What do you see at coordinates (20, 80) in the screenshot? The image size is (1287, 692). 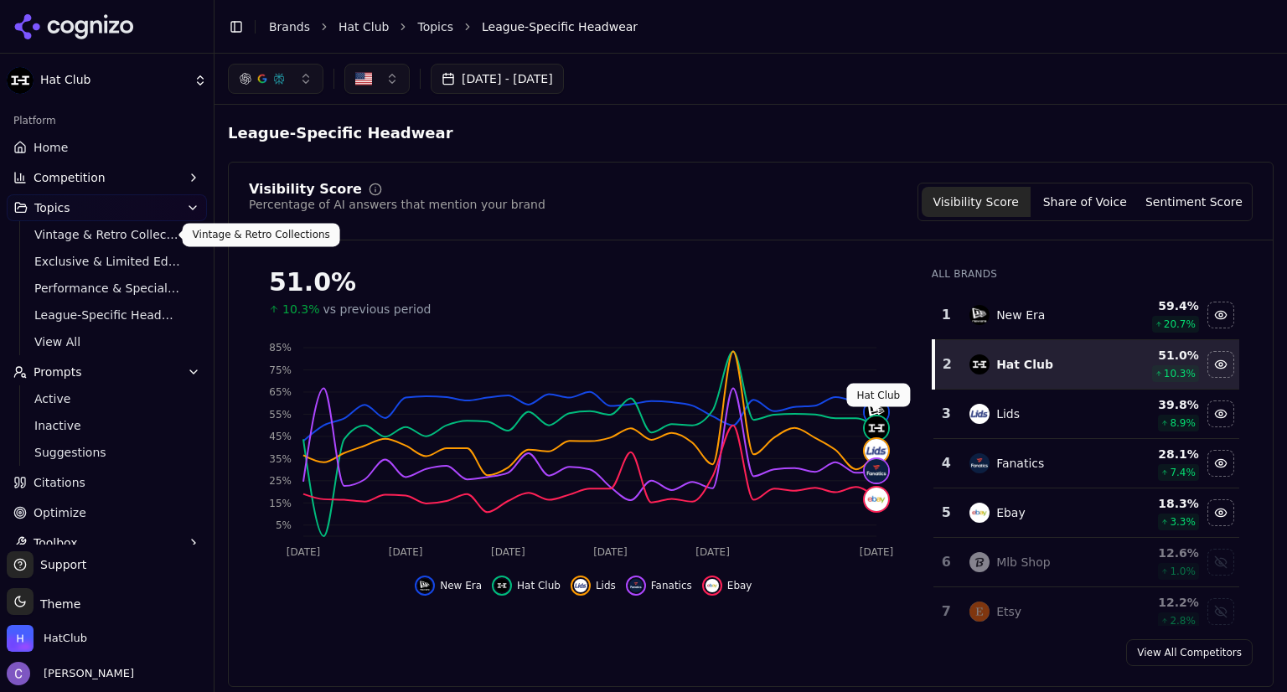 I see `img: Hat Club` at bounding box center [20, 80].